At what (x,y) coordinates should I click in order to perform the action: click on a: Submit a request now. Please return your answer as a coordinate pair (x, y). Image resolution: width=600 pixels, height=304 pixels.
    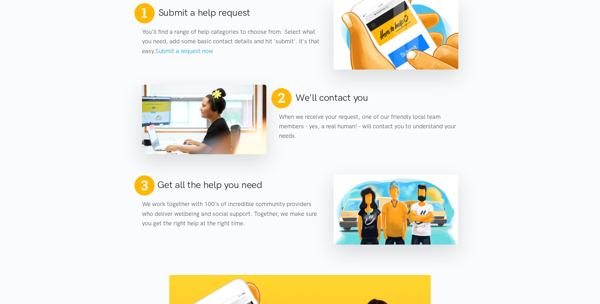
    Looking at the image, I should click on (184, 51).